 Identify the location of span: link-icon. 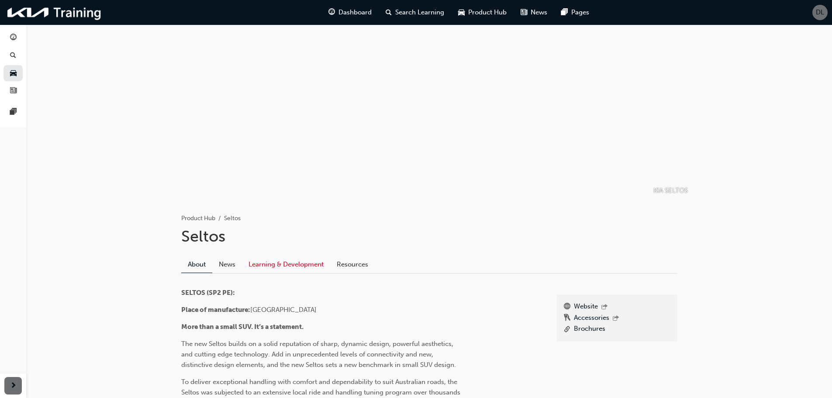
(567, 329).